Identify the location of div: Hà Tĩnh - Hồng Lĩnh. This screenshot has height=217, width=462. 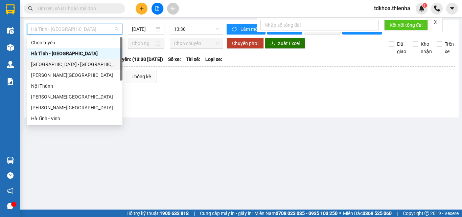
(75, 75).